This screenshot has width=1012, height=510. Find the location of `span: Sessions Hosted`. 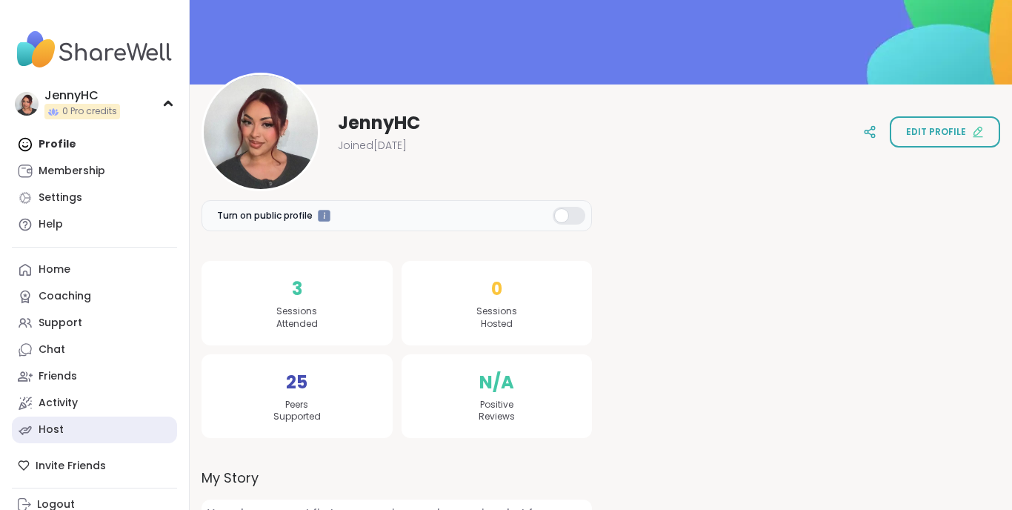

span: Sessions Hosted is located at coordinates (496, 318).